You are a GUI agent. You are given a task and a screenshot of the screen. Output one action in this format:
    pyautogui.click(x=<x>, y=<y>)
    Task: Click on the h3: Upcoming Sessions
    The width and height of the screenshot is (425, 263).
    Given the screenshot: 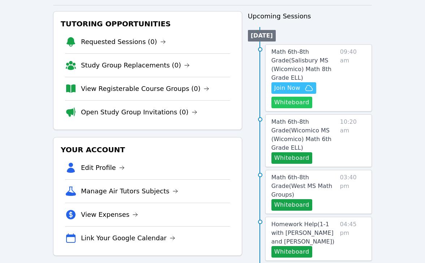 What is the action you would take?
    pyautogui.click(x=309, y=16)
    